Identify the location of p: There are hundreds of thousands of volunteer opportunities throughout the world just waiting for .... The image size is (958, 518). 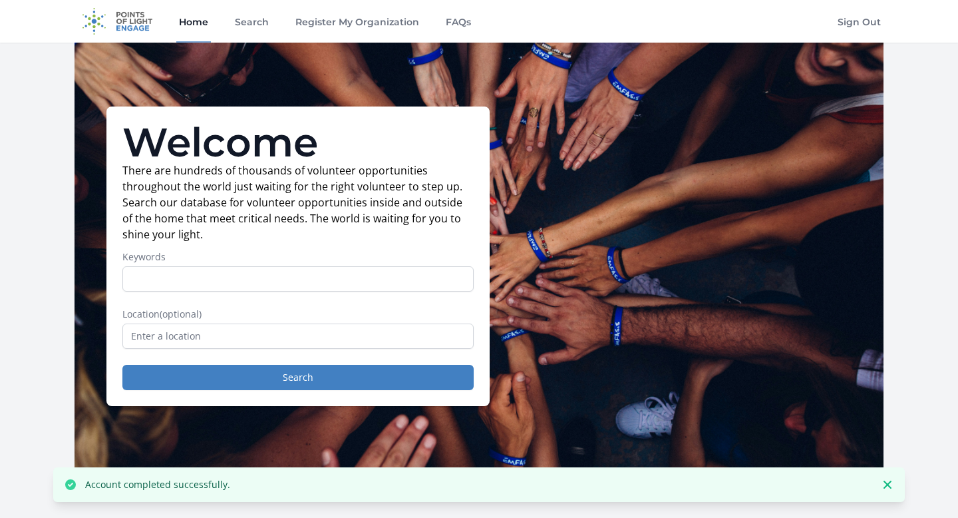
(298, 202).